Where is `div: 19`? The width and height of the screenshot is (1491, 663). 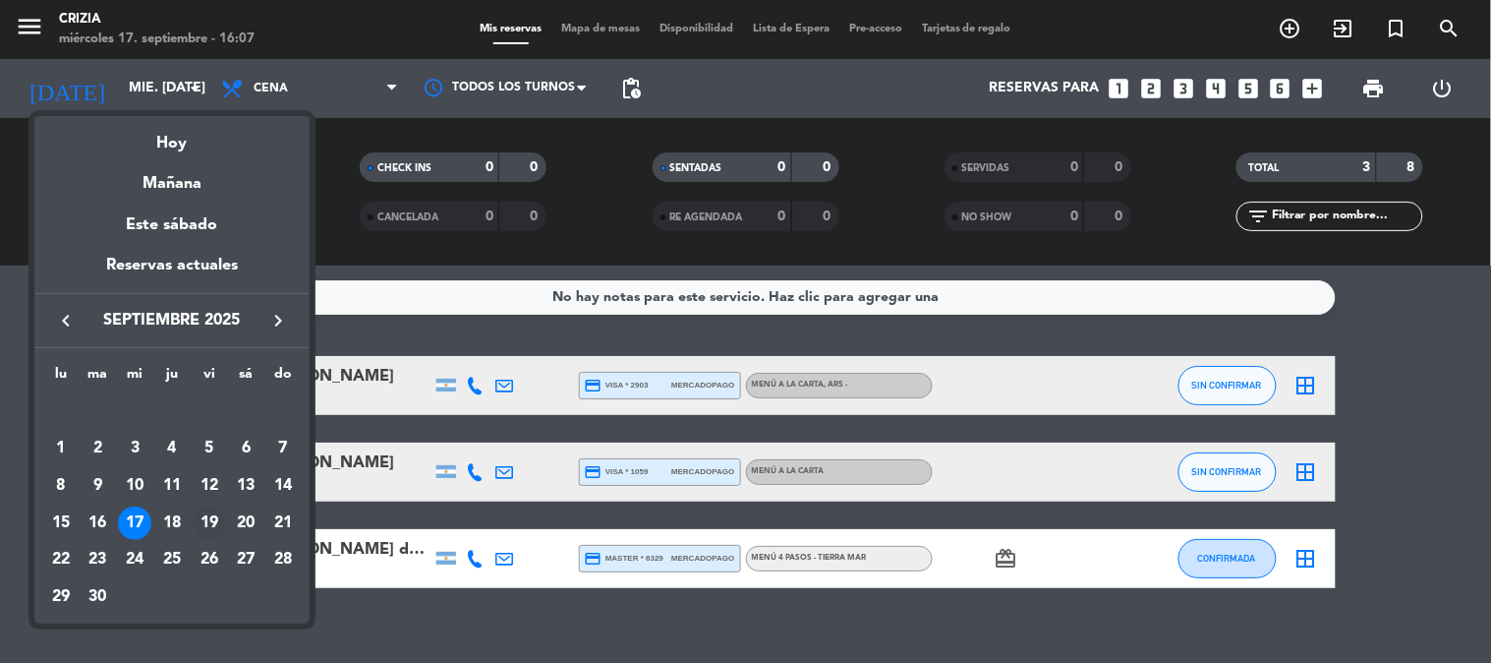
div: 19 is located at coordinates (209, 523).